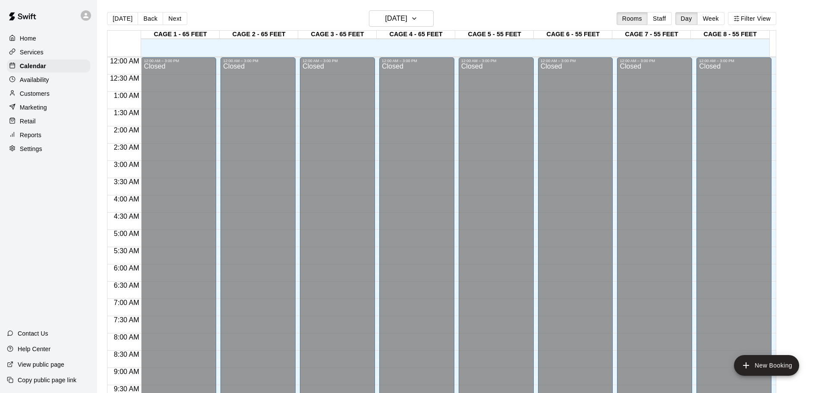 The width and height of the screenshot is (822, 393). What do you see at coordinates (126, 372) in the screenshot?
I see `span: 9:00 AM` at bounding box center [126, 372].